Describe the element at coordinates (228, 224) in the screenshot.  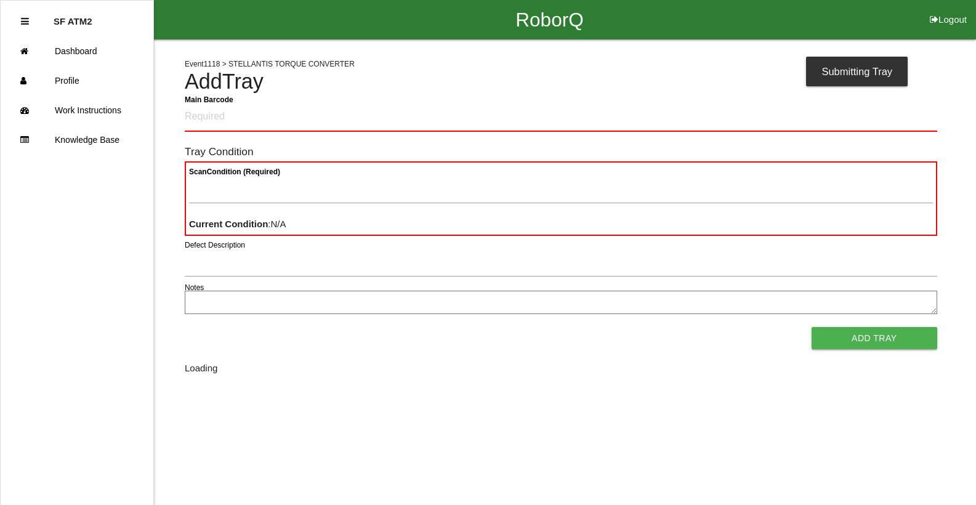
I see `b: Current Condition` at that location.